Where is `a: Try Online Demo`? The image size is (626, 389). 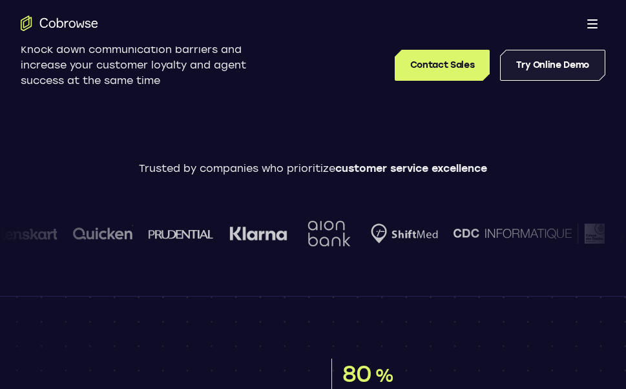
a: Try Online Demo is located at coordinates (553, 65).